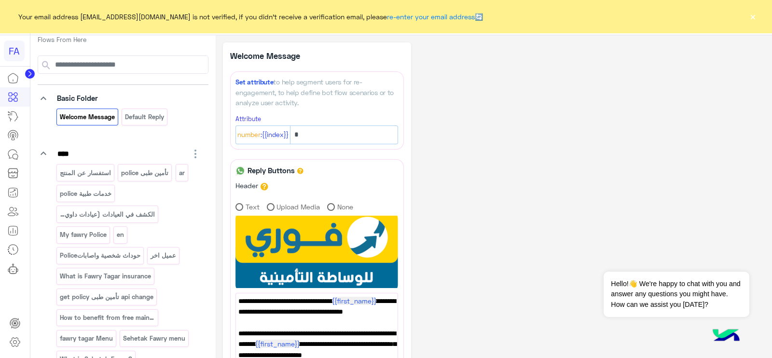 The height and width of the screenshot is (358, 772). Describe the element at coordinates (107, 214) in the screenshot. I see `p: الكشف في العيادات (عيادات داوي- سيتي كلينك)` at that location.